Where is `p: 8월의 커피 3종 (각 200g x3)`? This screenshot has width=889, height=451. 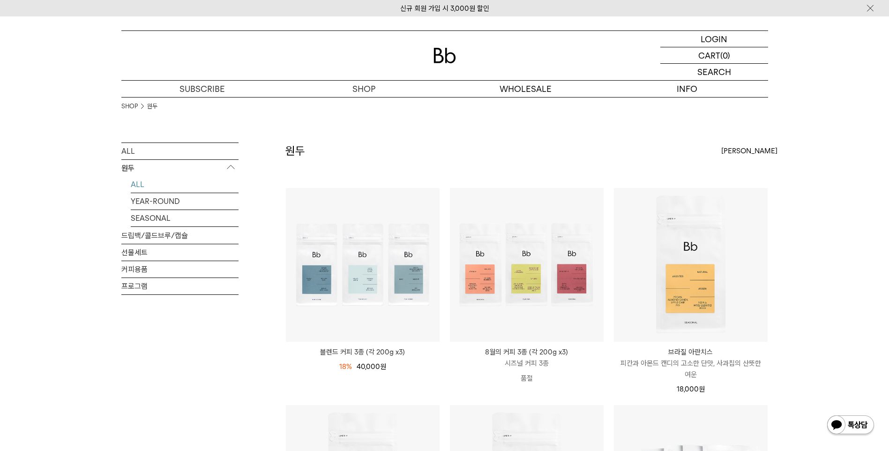
p: 8월의 커피 3종 (각 200g x3) is located at coordinates (527, 352).